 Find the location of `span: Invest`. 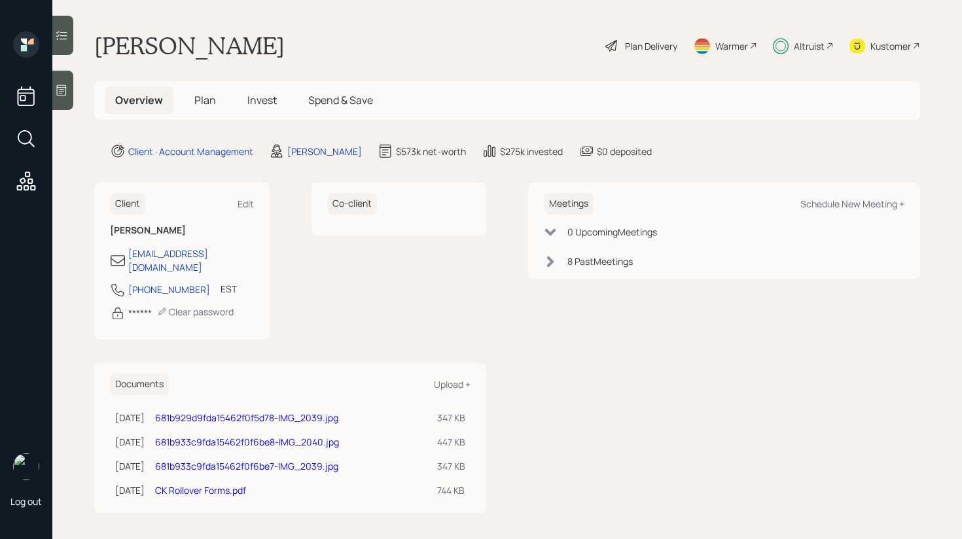

span: Invest is located at coordinates (262, 100).